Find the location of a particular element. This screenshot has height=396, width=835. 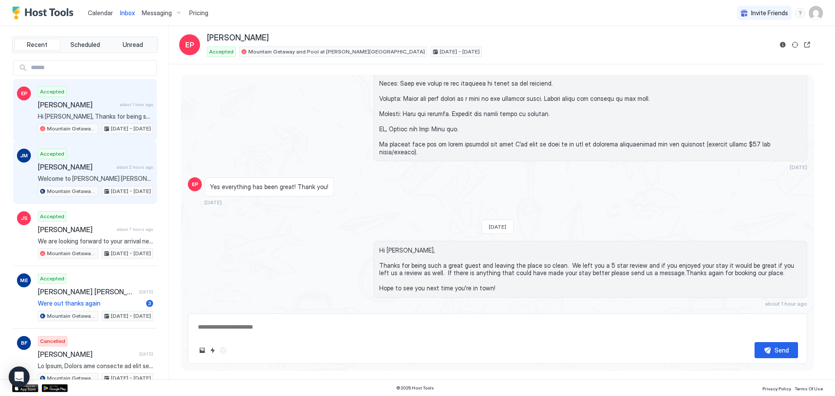

span: Terms Of Use is located at coordinates (809, 389).